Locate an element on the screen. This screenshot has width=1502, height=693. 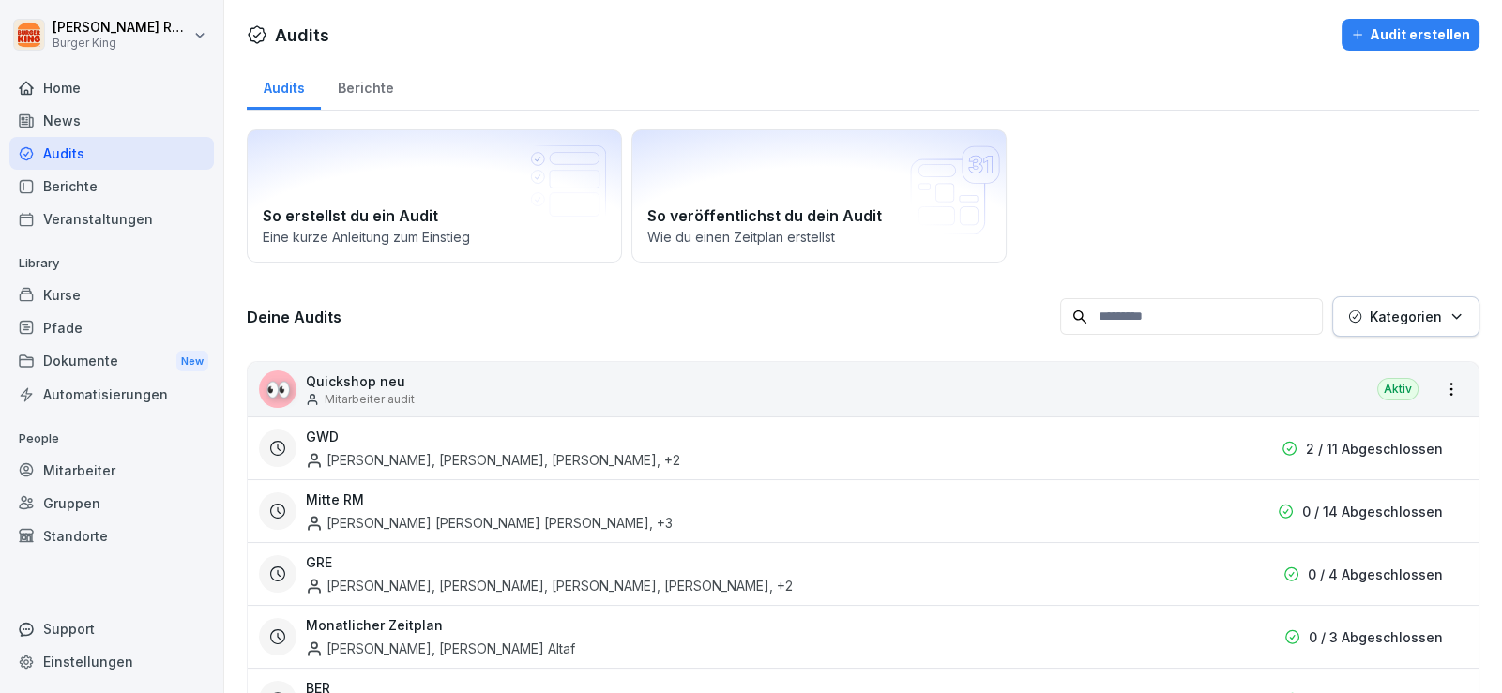
div: Audit erstellen is located at coordinates (1410, 35).